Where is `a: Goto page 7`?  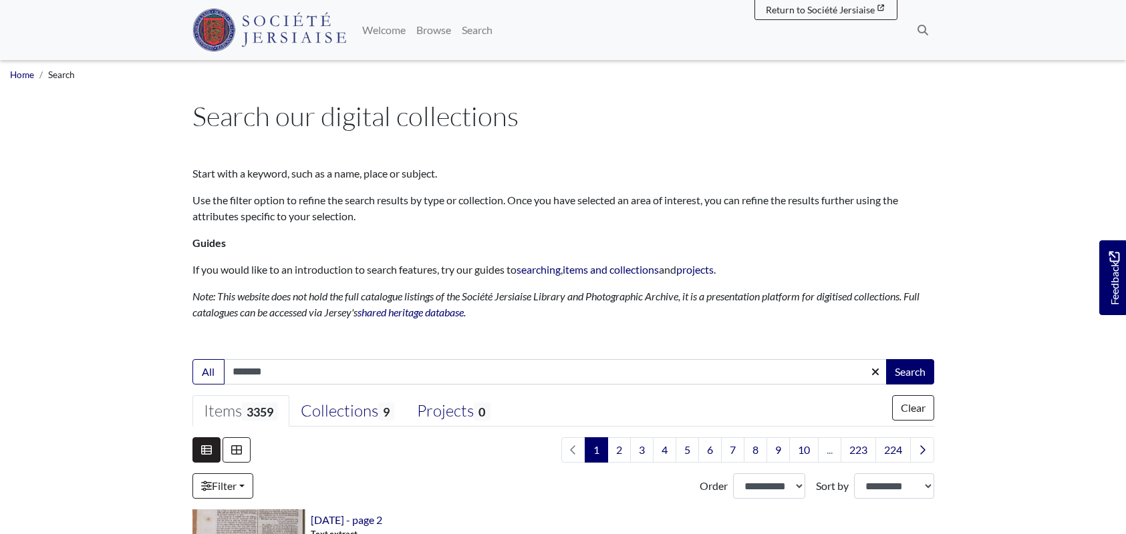
a: Goto page 7 is located at coordinates (732, 450).